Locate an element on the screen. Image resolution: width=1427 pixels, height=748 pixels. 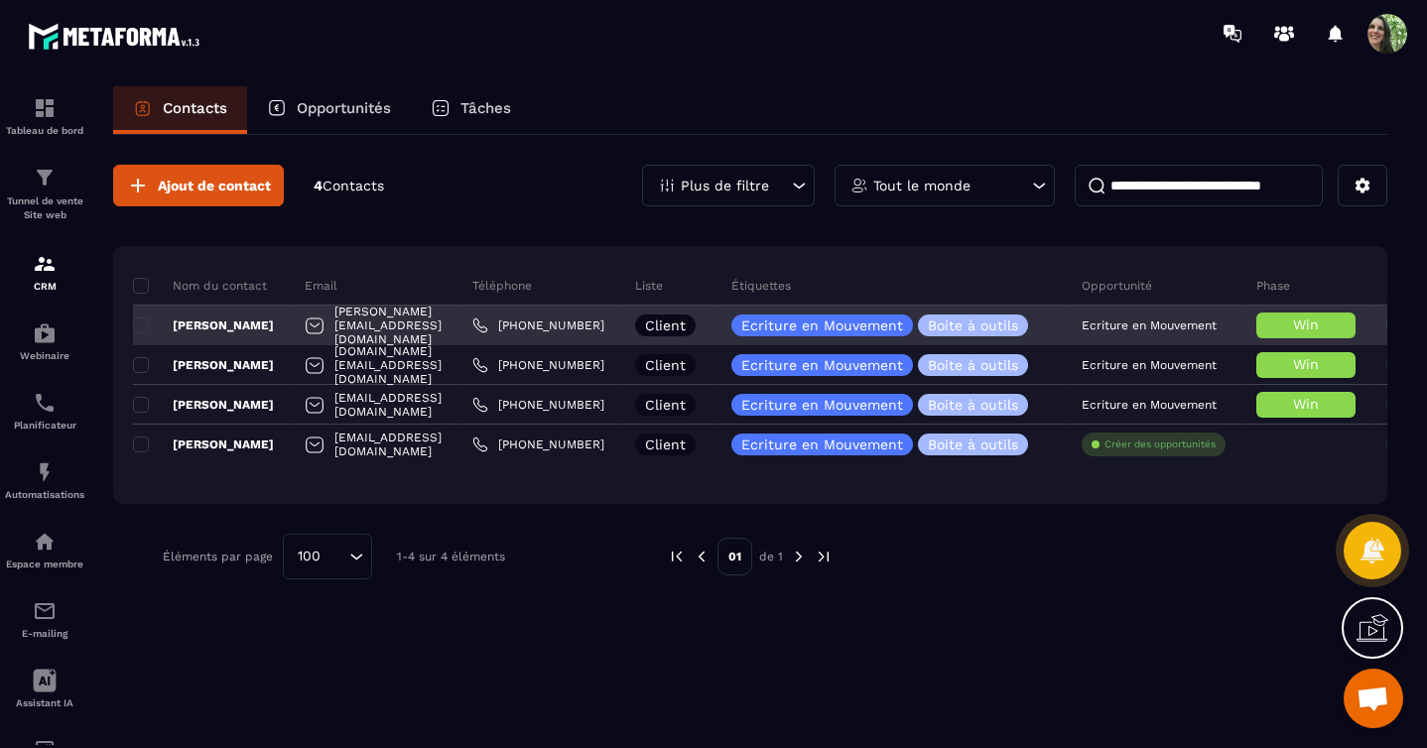
div: Ouvrir le chat is located at coordinates (1373, 699).